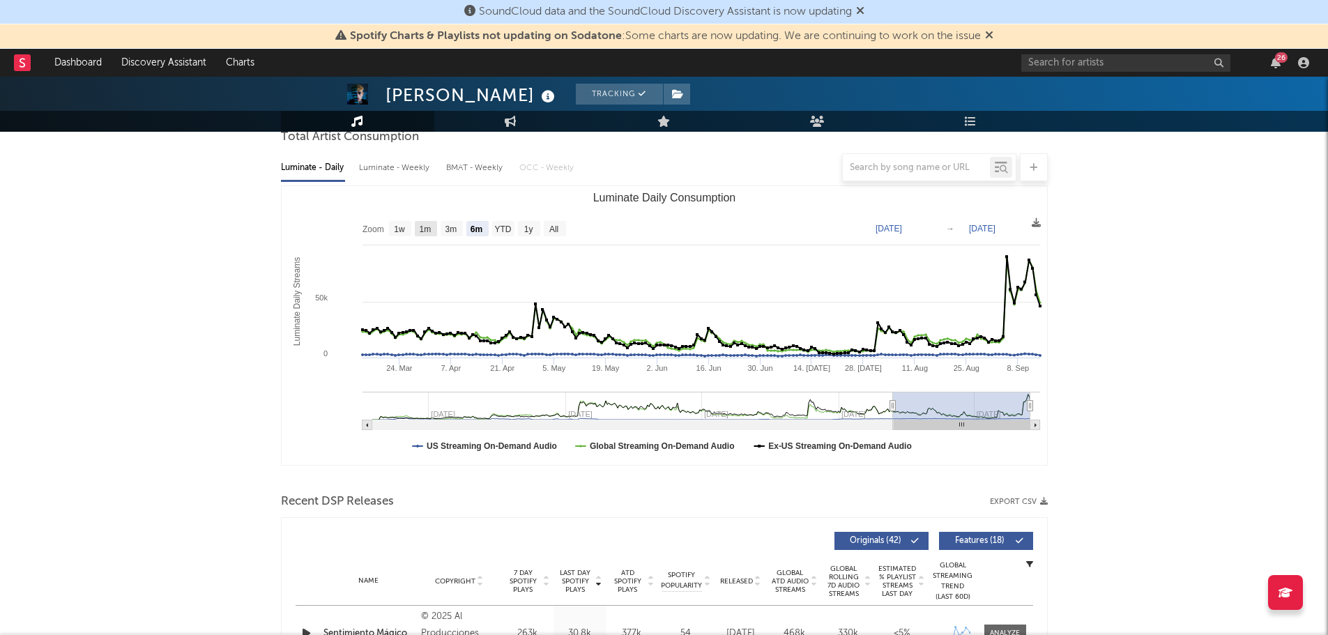  Describe the element at coordinates (980, 541) in the screenshot. I see `span: Features ( 18 )` at that location.